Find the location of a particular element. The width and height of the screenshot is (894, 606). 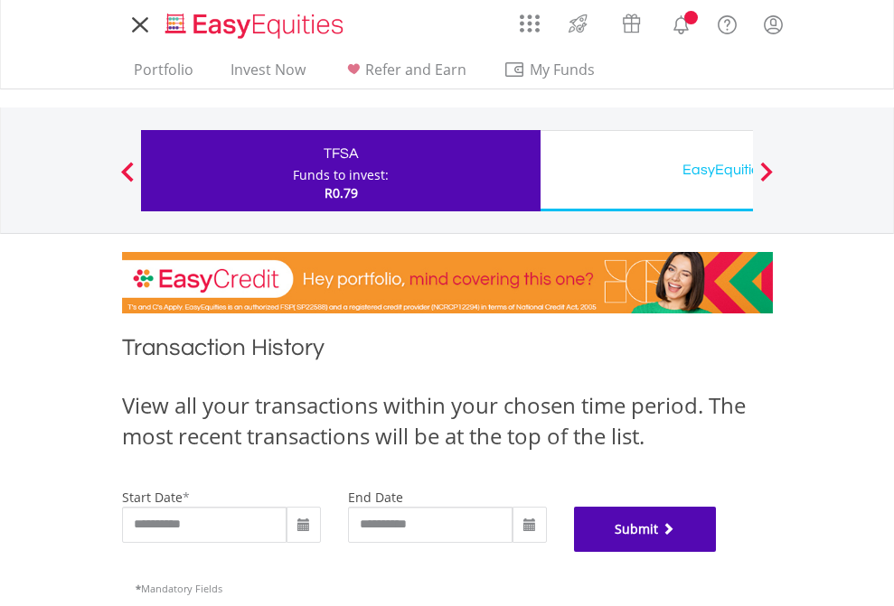

a: AppsGrid is located at coordinates (530, 19).